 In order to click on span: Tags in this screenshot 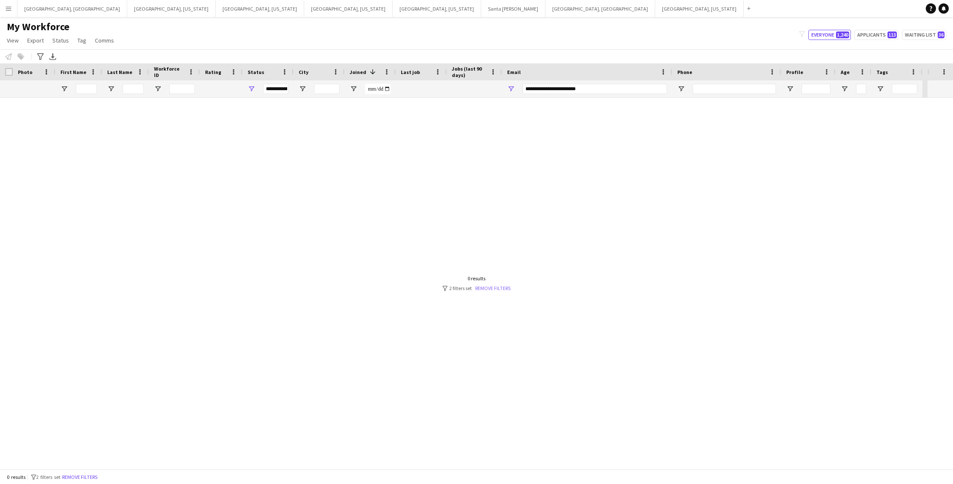, I will do `click(882, 72)`.